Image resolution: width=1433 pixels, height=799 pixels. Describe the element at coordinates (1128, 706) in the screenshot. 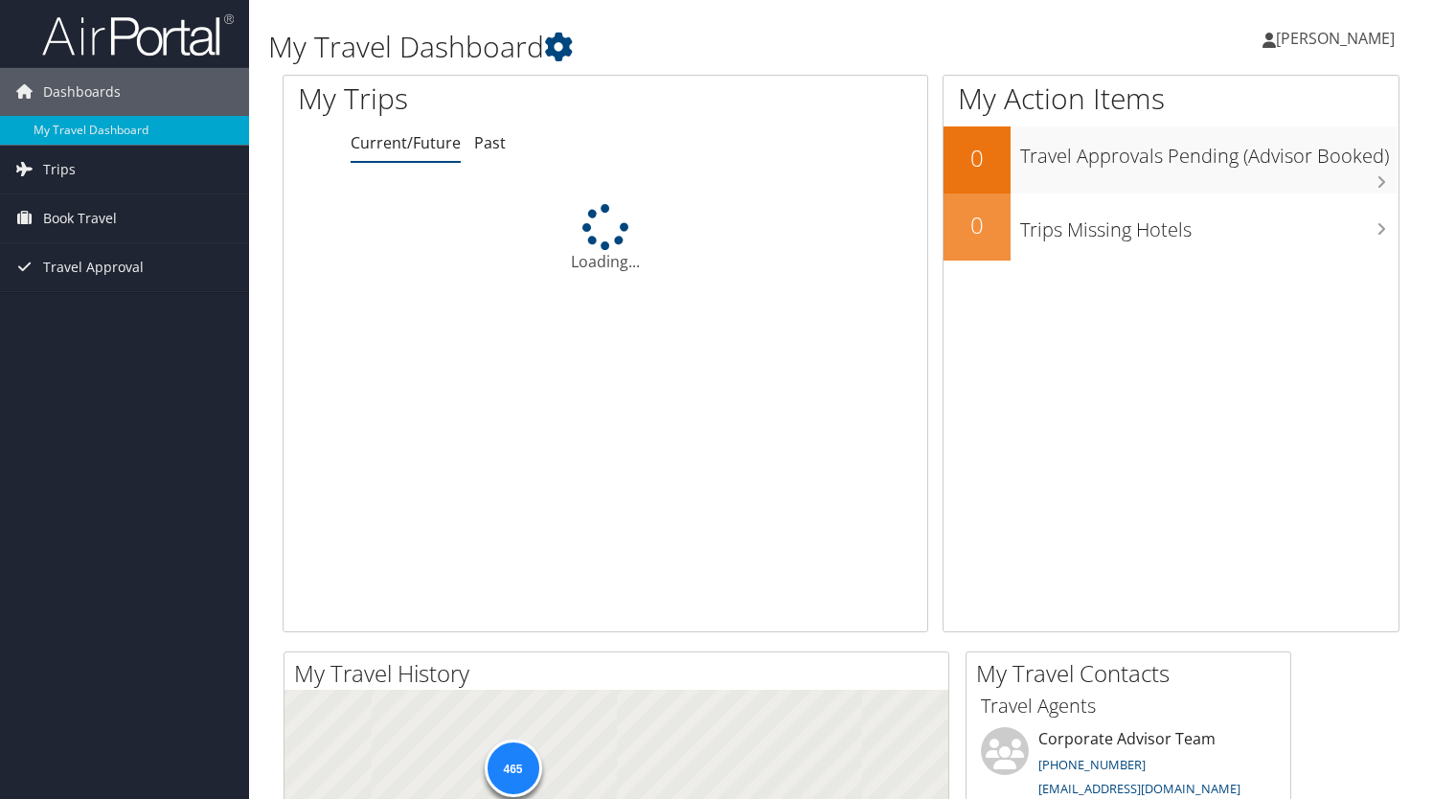

I see `h3: Travel Agents` at that location.